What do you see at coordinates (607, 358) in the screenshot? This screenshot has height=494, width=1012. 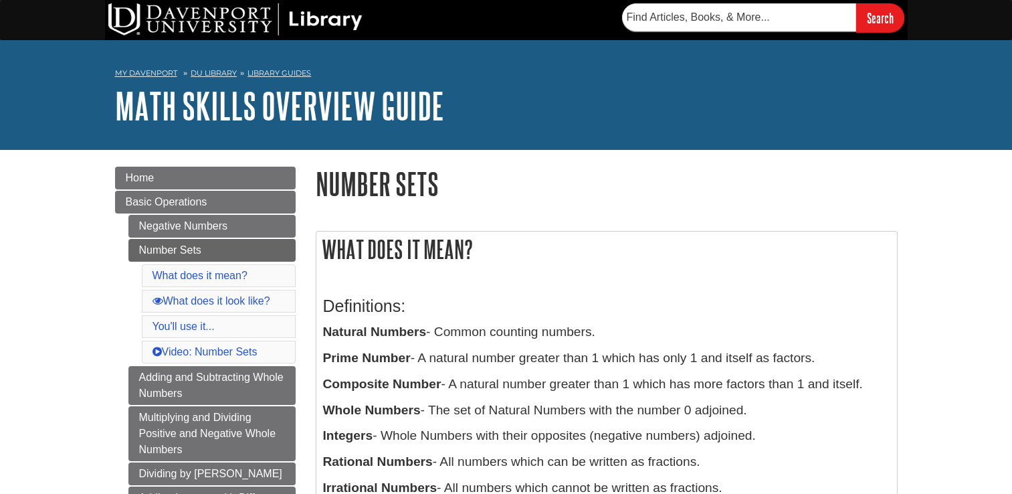 I see `p: - A natural number greater than 1 which has only 1 and itself as factors.` at bounding box center [607, 358].